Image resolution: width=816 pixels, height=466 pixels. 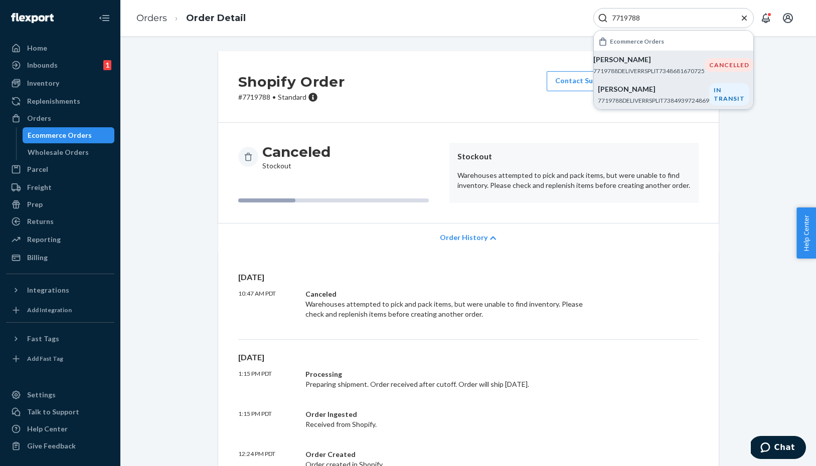 I want to click on div: Order Created, so click(x=453, y=455).